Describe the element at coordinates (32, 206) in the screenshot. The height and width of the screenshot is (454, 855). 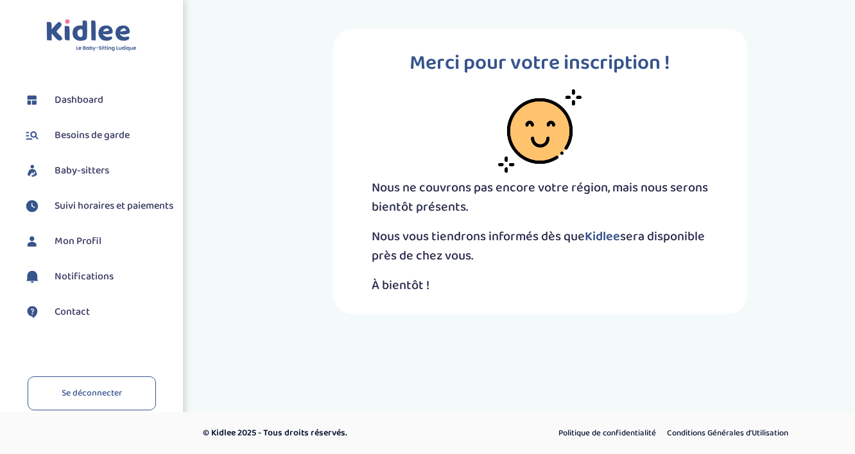
I see `img: suivihoraire.svg` at that location.